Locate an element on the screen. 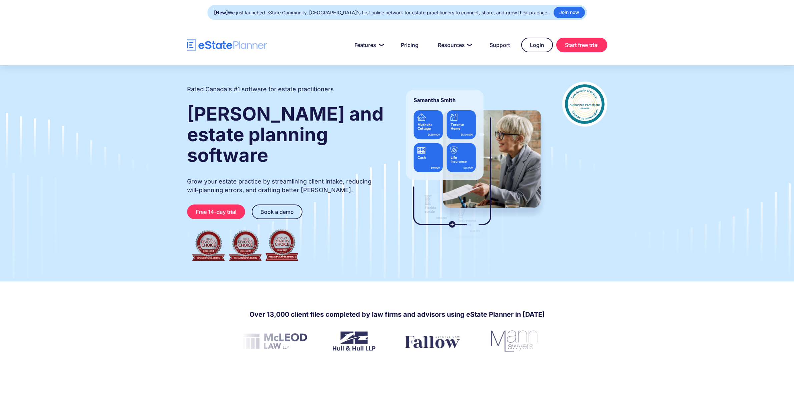 The width and height of the screenshot is (794, 399). img: estate planner showing wills to their clients, using eState Planner, a leading estate planning so... is located at coordinates (473, 160).